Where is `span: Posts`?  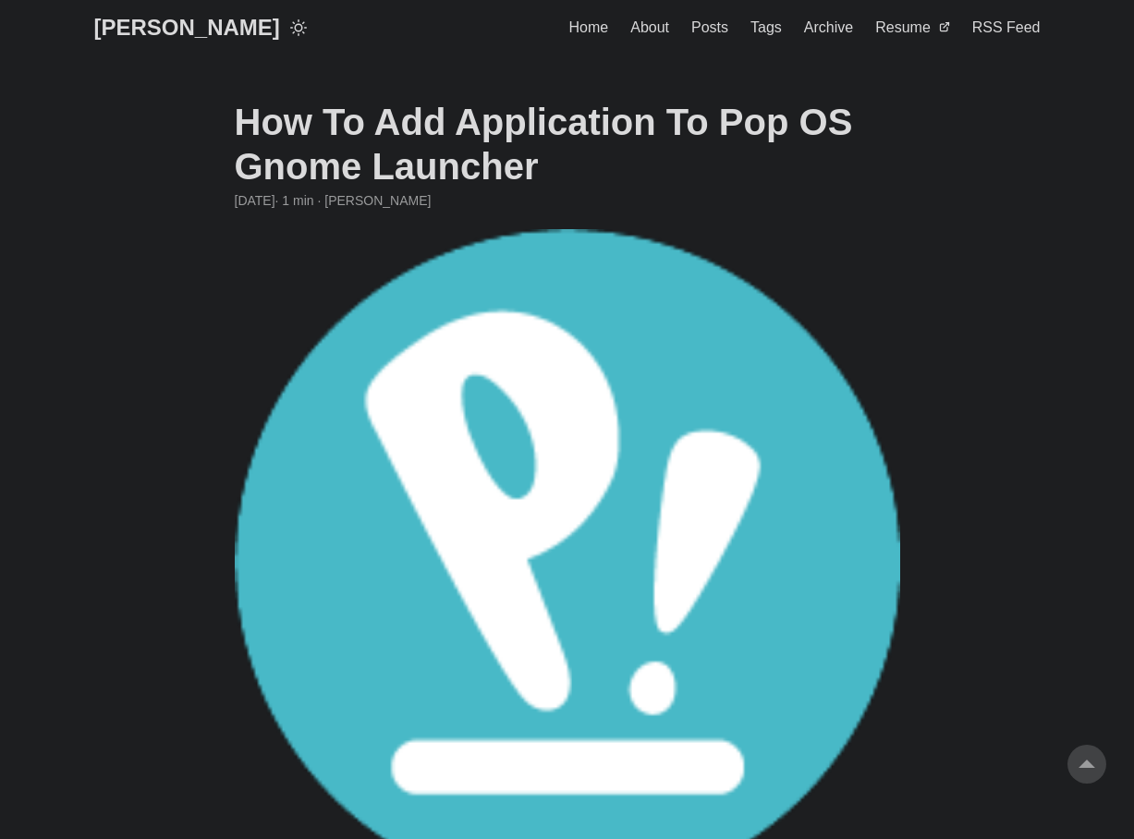 span: Posts is located at coordinates (710, 27).